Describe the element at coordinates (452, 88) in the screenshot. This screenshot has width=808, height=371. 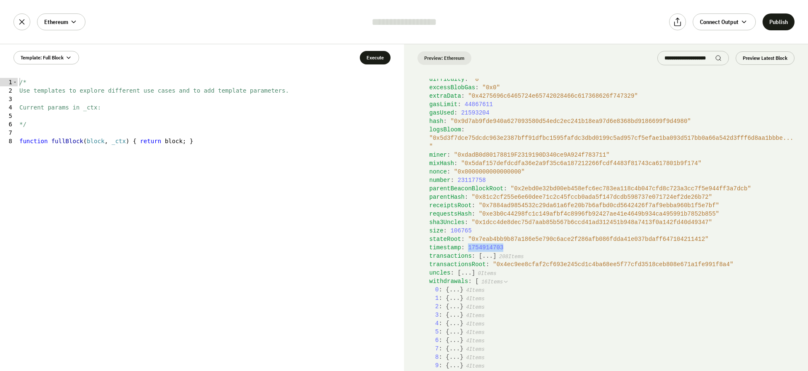
I see `span: excessBlobGas` at that location.